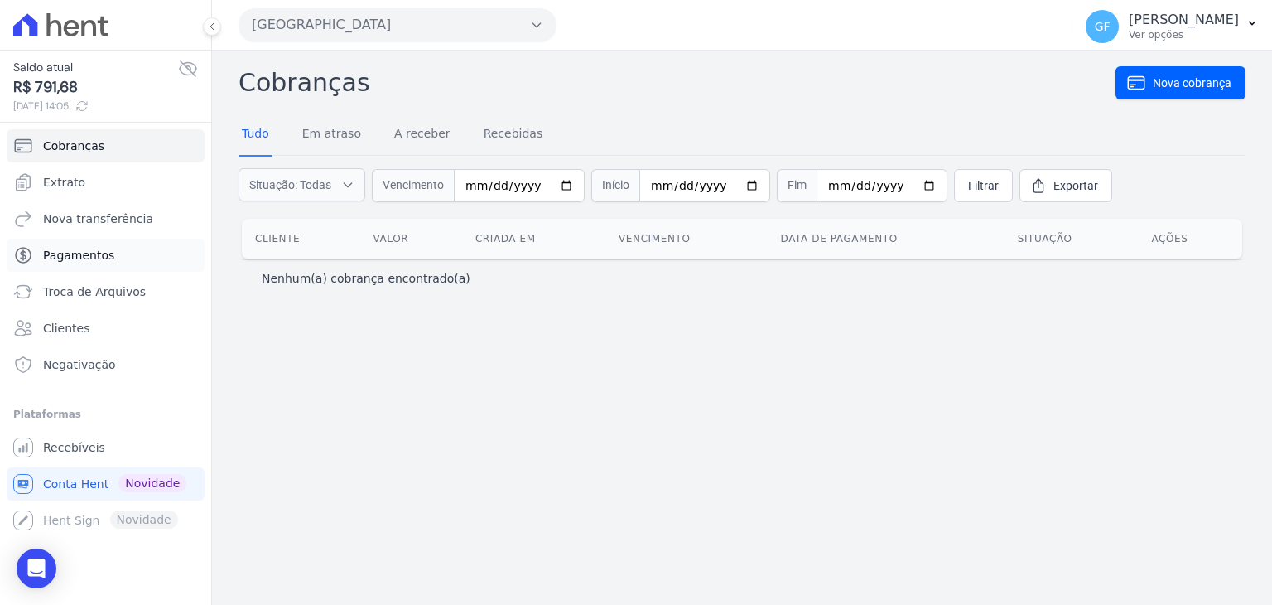 Image resolution: width=1272 pixels, height=605 pixels. Describe the element at coordinates (1103, 27) in the screenshot. I see `span: GF` at that location.